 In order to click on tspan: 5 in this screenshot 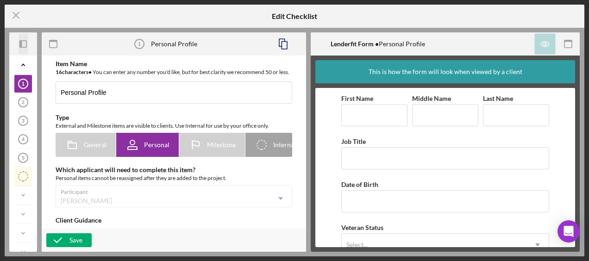, I will do `click(23, 158)`.